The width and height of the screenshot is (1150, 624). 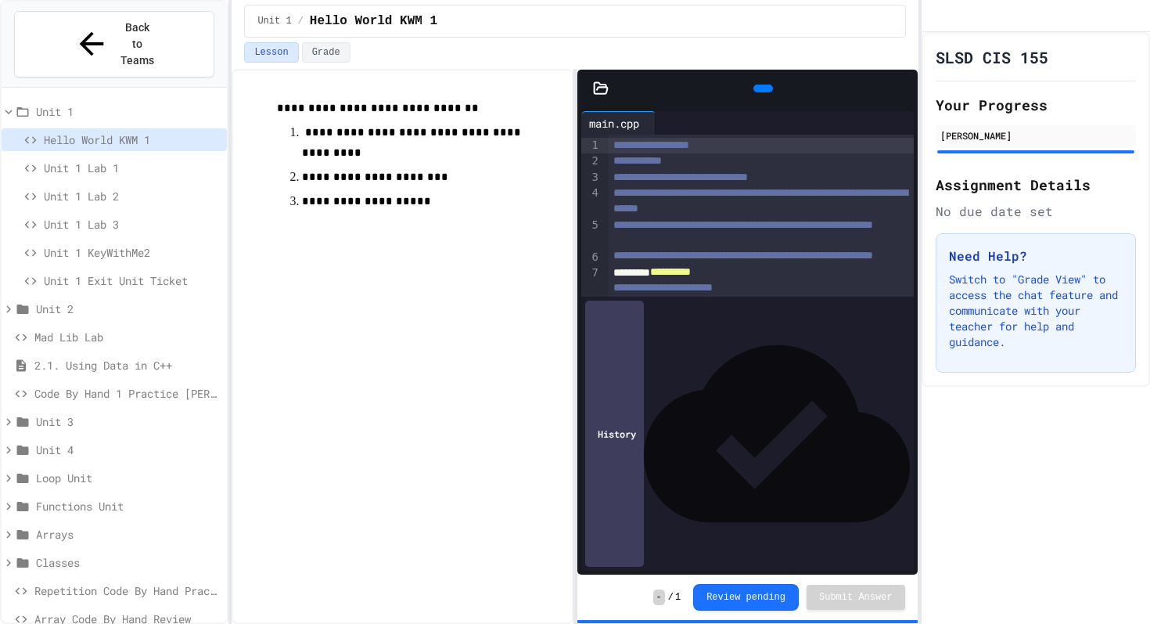 I want to click on span: Unit 1 KeyWithMe2, so click(x=132, y=252).